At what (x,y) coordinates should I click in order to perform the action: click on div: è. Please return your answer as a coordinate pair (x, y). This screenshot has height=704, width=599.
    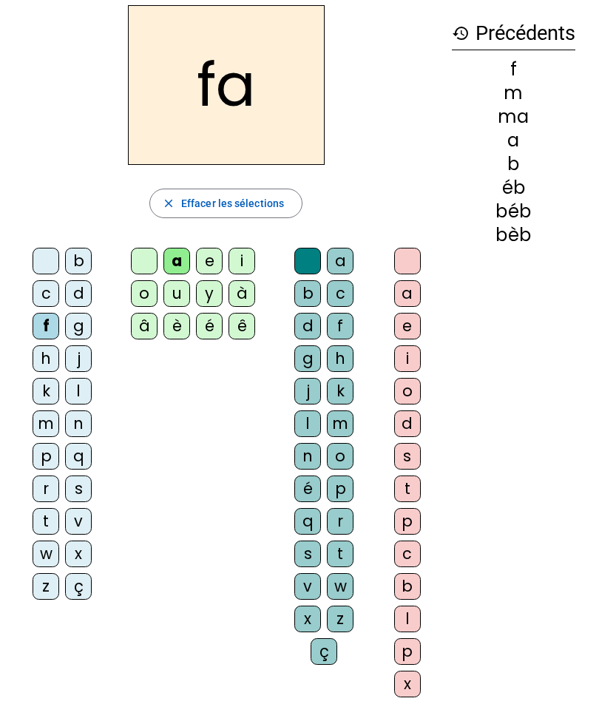
    Looking at the image, I should click on (177, 326).